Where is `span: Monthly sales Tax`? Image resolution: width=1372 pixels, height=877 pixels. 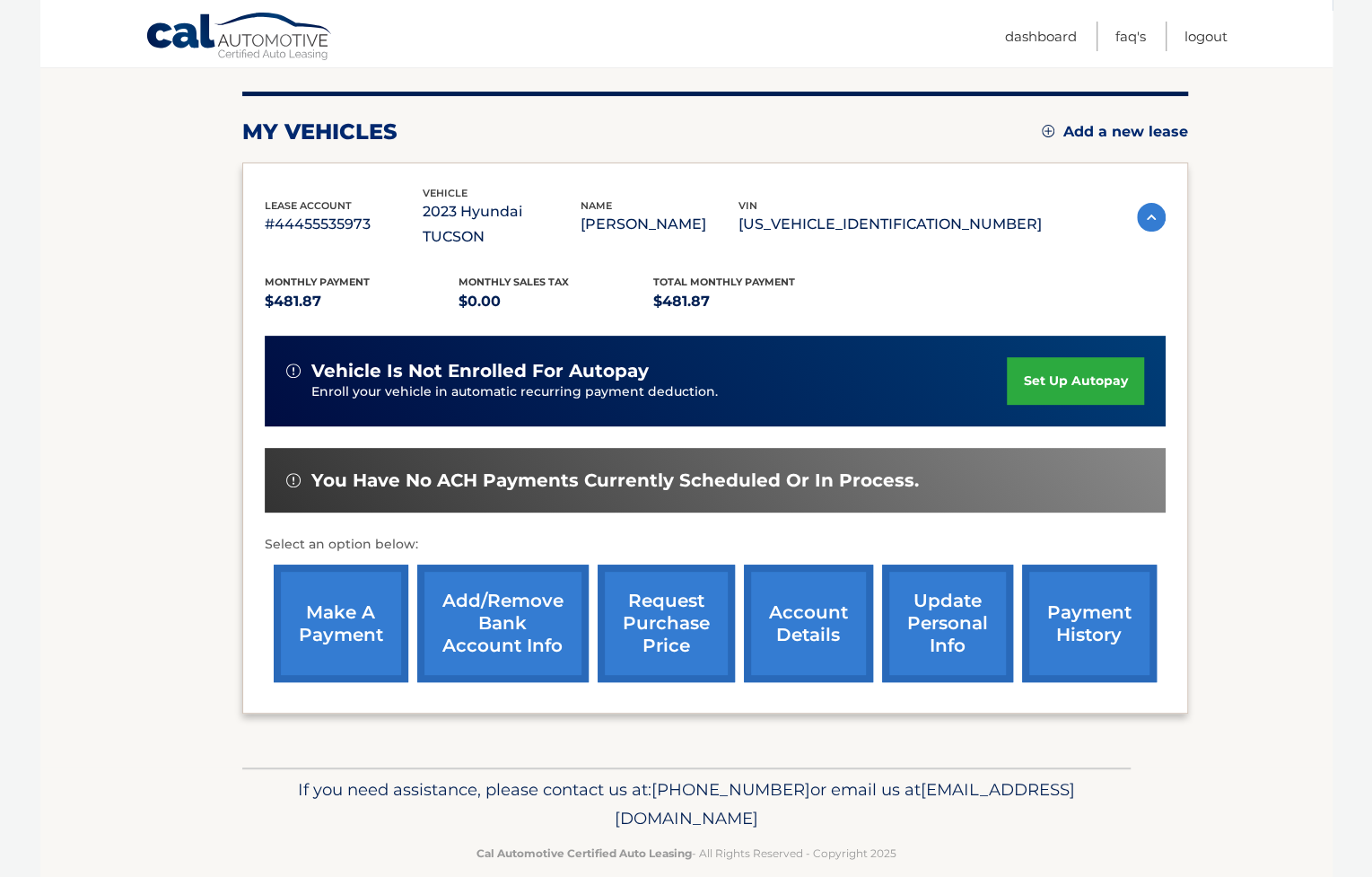 span: Monthly sales Tax is located at coordinates (513, 282).